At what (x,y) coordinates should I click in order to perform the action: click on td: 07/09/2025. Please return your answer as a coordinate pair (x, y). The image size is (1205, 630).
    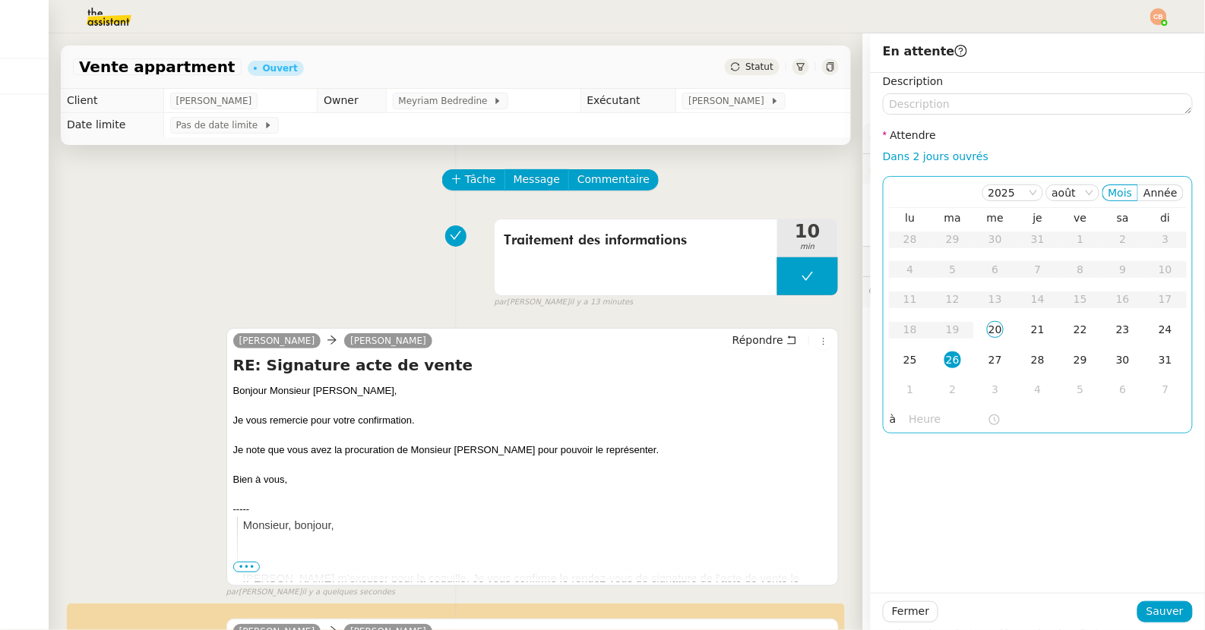
    Looking at the image, I should click on (1165, 390).